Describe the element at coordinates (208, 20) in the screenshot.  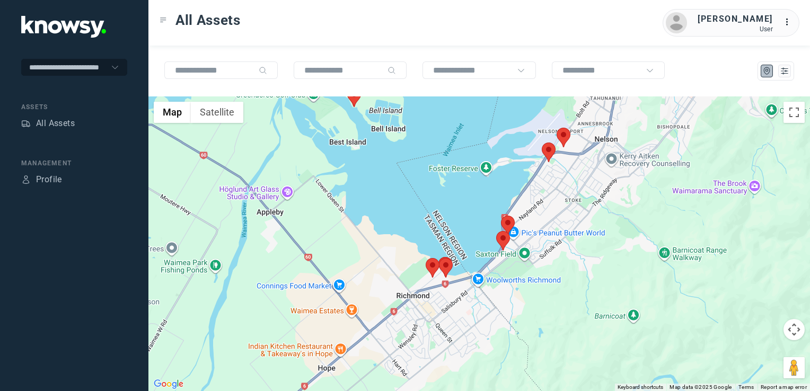
I see `span: All Assets` at that location.